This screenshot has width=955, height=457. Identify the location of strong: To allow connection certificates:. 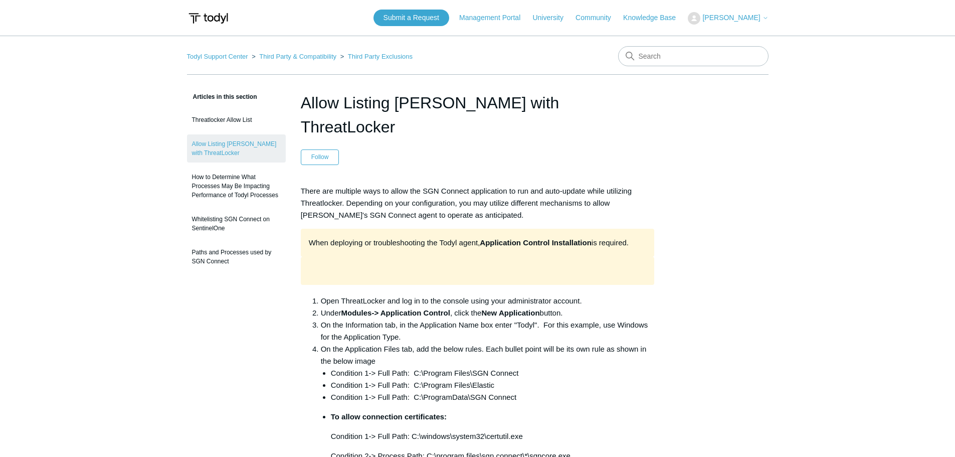
(389, 416).